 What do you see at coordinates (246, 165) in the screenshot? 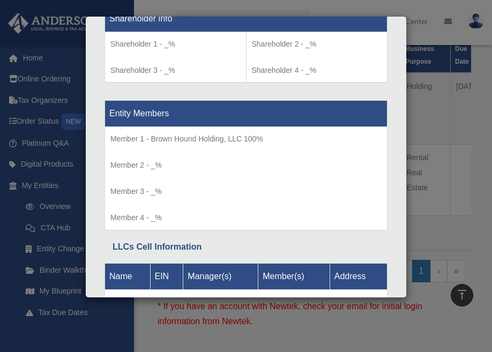
I see `p: Member 2 - _%` at bounding box center [246, 165].